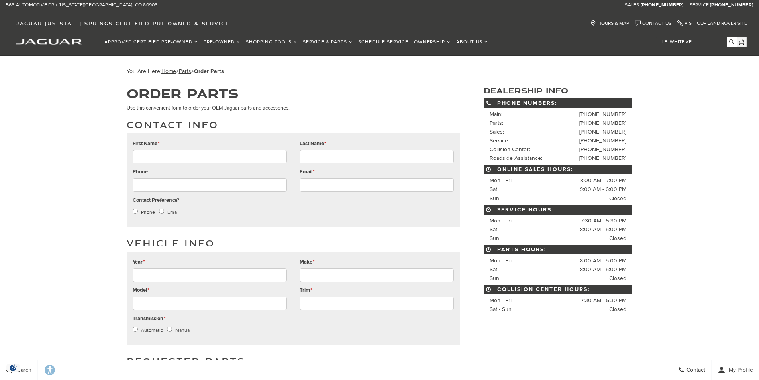 The width and height of the screenshot is (759, 380). Describe the element at coordinates (307, 262) in the screenshot. I see `label: Make` at that location.